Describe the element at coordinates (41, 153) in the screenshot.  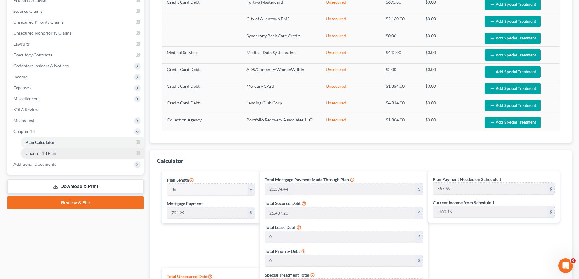
I see `span: Chapter 13 Plan` at that location.